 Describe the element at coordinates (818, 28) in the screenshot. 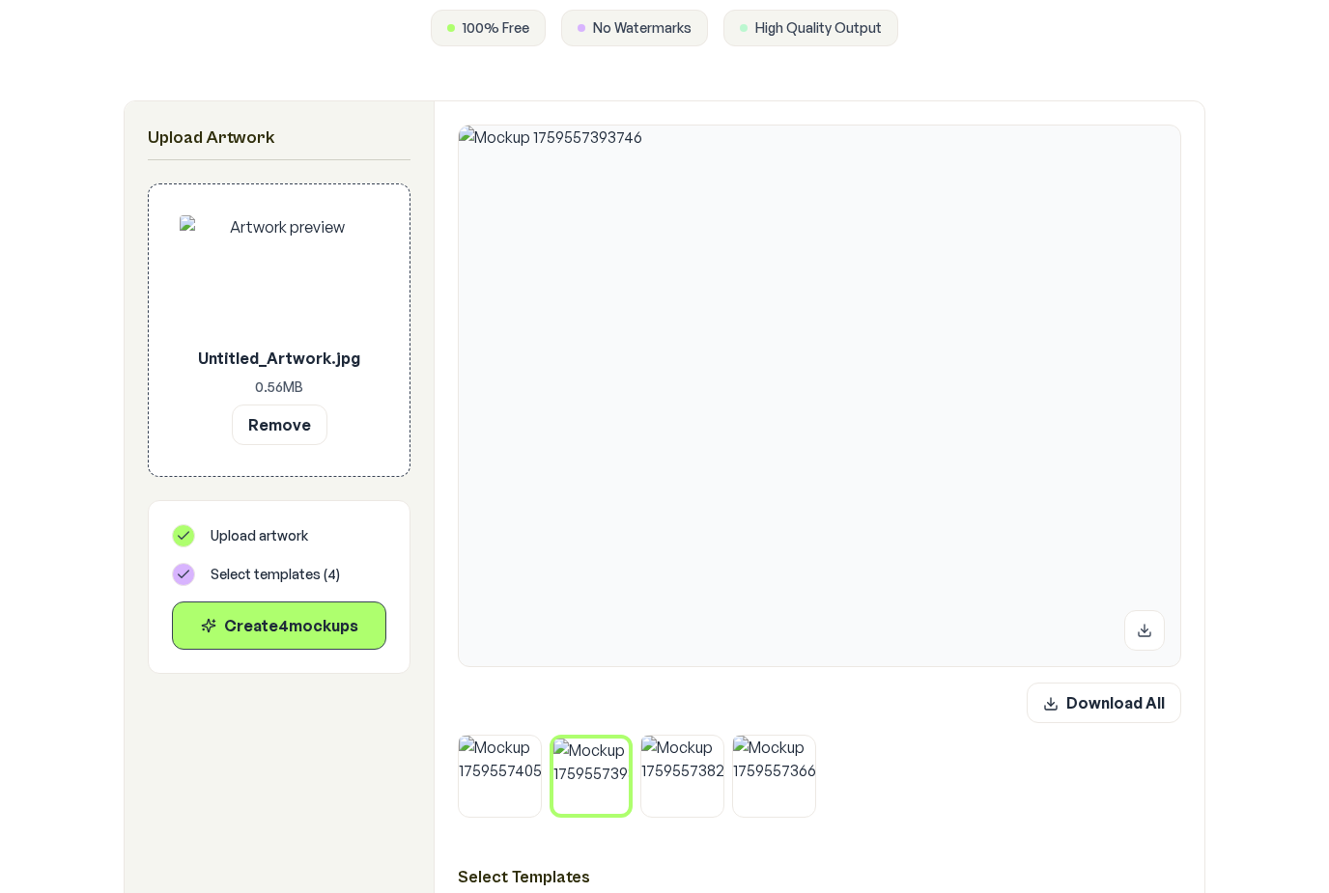

I see `span: High Quality Output` at that location.